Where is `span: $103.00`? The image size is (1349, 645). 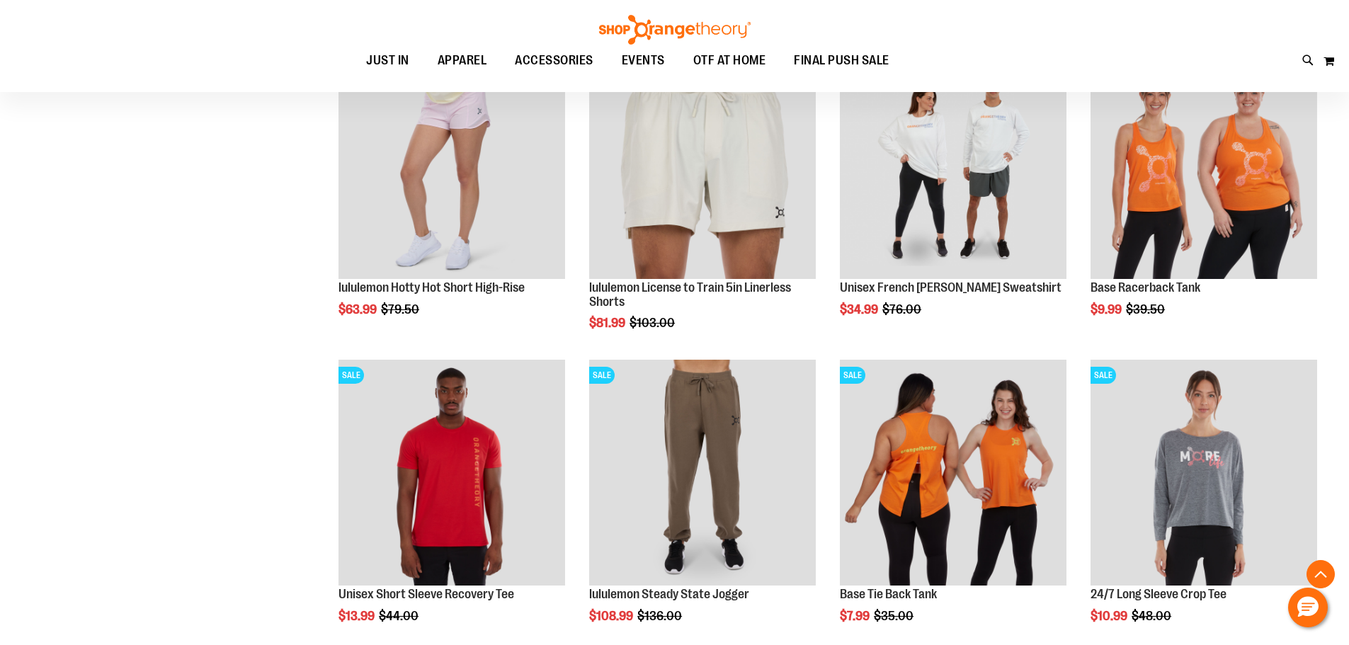 span: $103.00 is located at coordinates (653, 323).